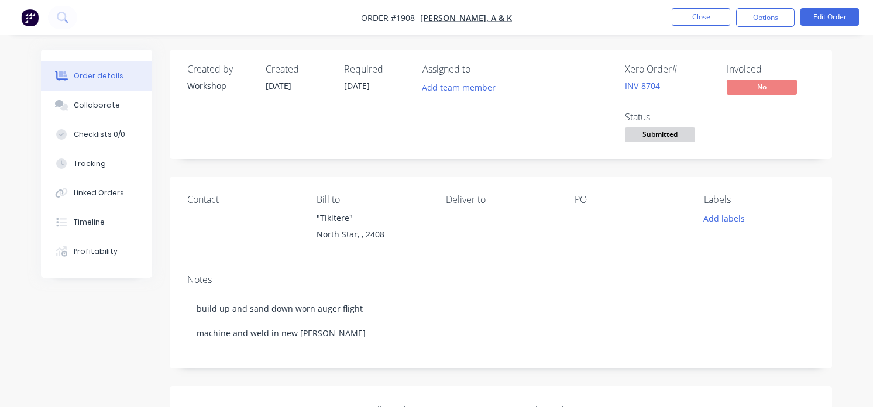 This screenshot has width=873, height=407. Describe the element at coordinates (642, 85) in the screenshot. I see `a: INV-8704` at that location.